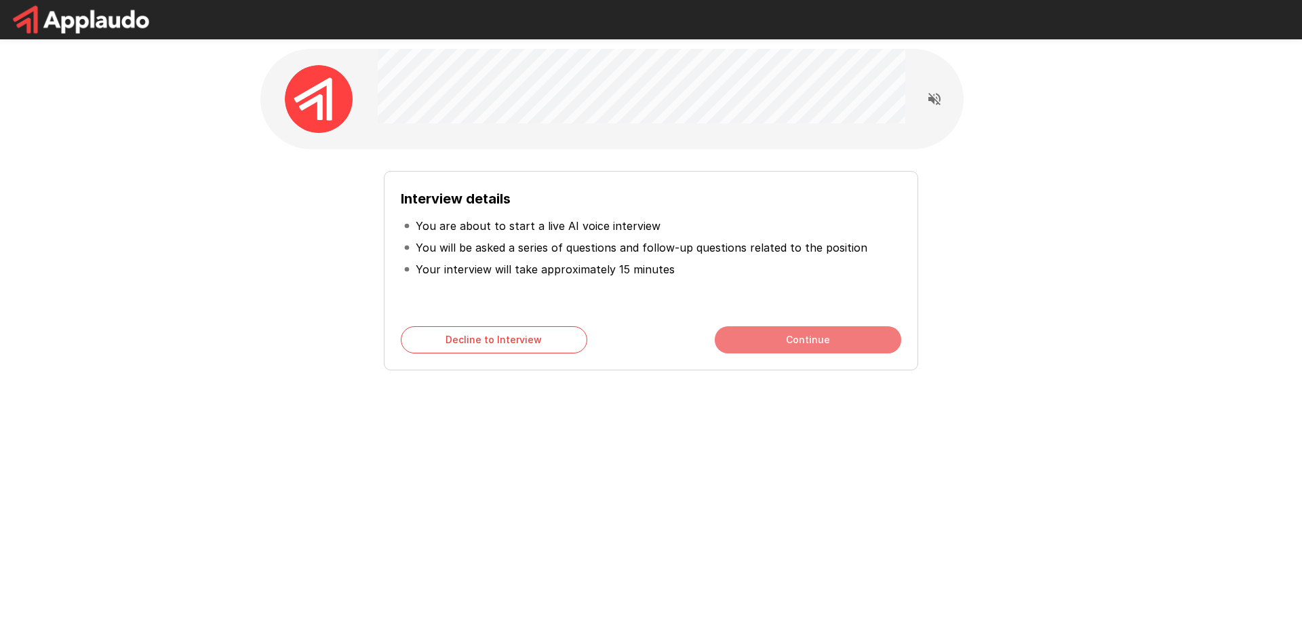 The width and height of the screenshot is (1302, 641). I want to click on button: Decline to Interview, so click(494, 340).